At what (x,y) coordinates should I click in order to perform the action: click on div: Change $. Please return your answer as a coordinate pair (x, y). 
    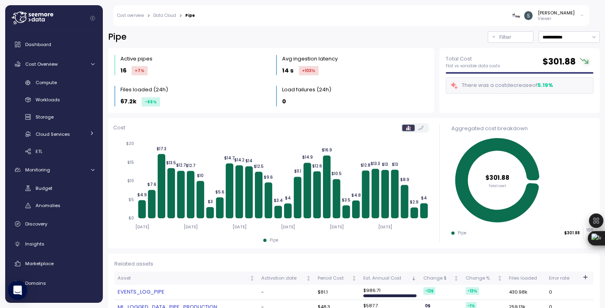
    Looking at the image, I should click on (438, 278).